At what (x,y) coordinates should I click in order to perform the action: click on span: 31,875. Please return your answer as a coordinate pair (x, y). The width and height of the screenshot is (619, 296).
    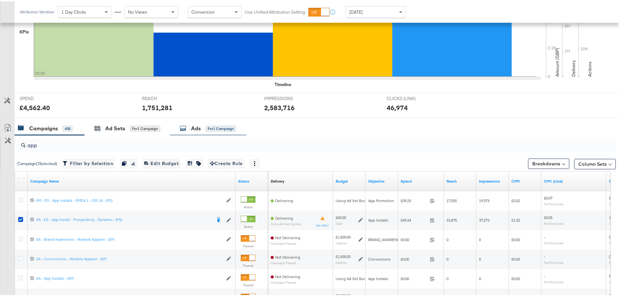
    Looking at the image, I should click on (452, 219).